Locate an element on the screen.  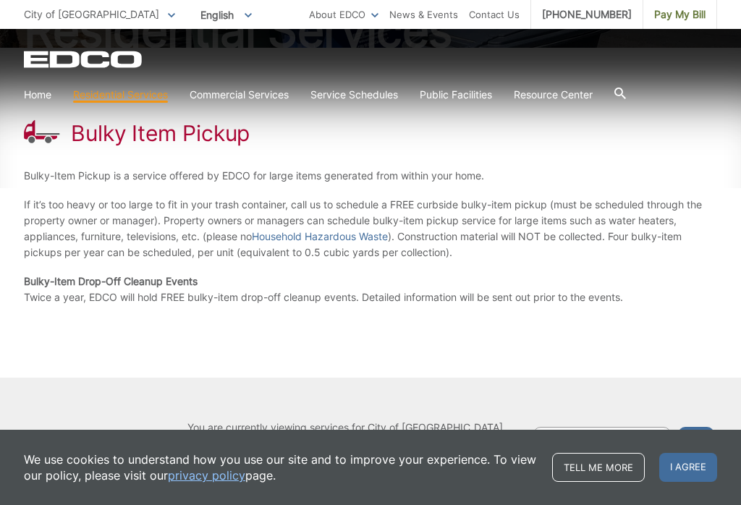
a: Home is located at coordinates (38, 95).